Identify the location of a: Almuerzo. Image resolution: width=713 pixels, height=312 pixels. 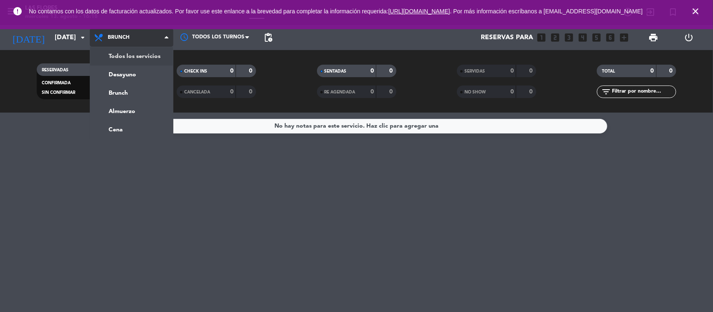
(131, 111).